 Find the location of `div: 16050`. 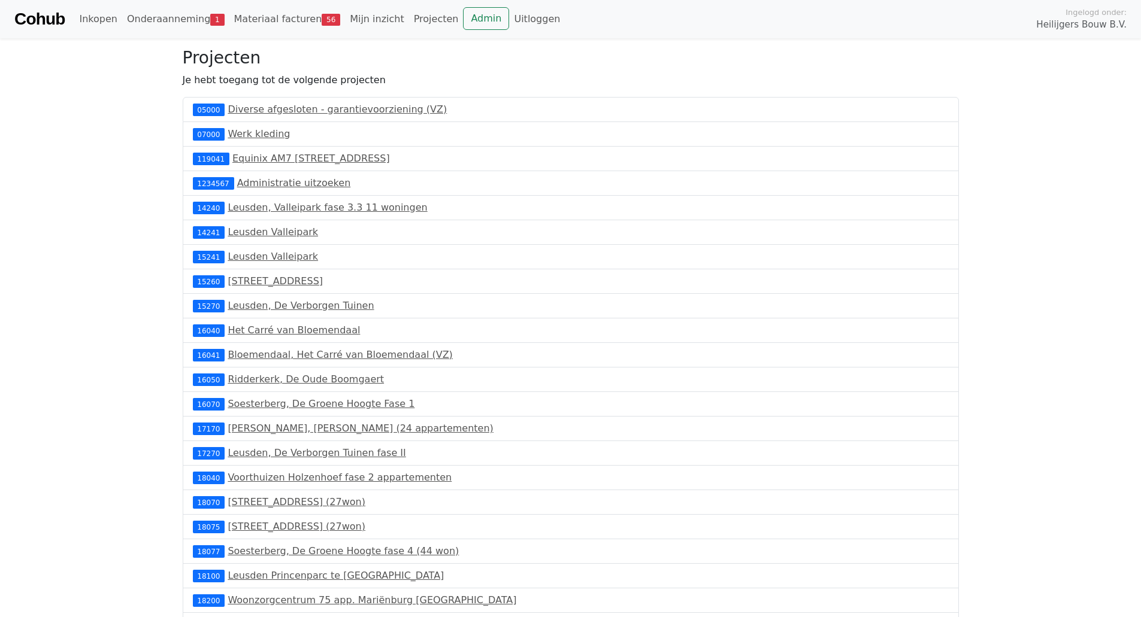

div: 16050 is located at coordinates (209, 380).